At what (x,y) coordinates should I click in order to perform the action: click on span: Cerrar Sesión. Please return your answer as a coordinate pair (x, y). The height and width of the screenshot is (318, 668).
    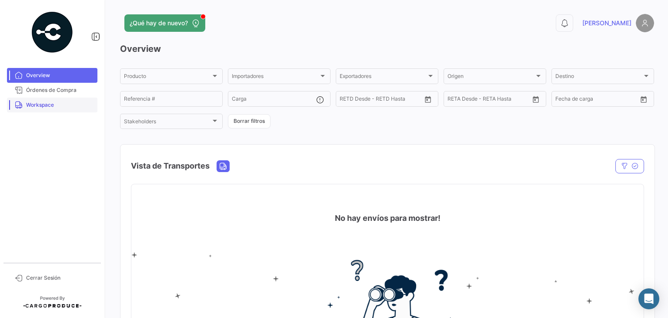
    Looking at the image, I should click on (60, 278).